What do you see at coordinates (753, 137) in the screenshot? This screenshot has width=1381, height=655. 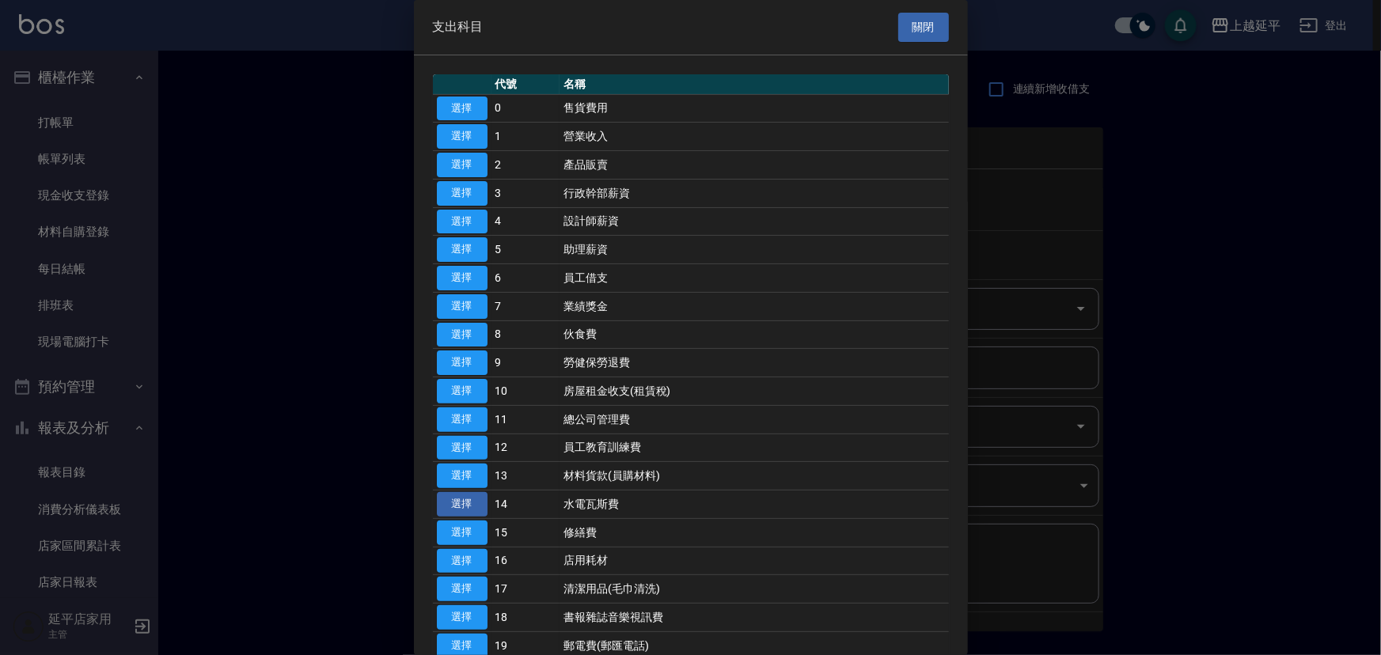 I see `td: 營業收入` at bounding box center [753, 137].